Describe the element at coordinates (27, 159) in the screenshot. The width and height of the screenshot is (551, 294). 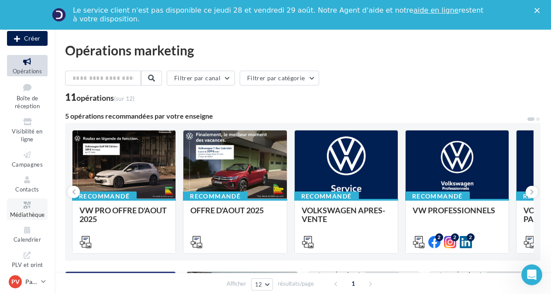
I see `a: Campagnes` at that location.